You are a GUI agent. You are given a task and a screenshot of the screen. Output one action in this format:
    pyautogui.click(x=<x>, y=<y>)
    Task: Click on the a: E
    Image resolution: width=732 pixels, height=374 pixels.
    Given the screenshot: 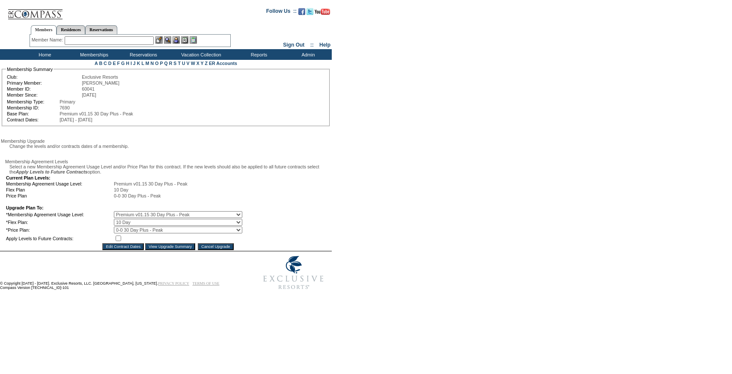 What is the action you would take?
    pyautogui.click(x=114, y=63)
    